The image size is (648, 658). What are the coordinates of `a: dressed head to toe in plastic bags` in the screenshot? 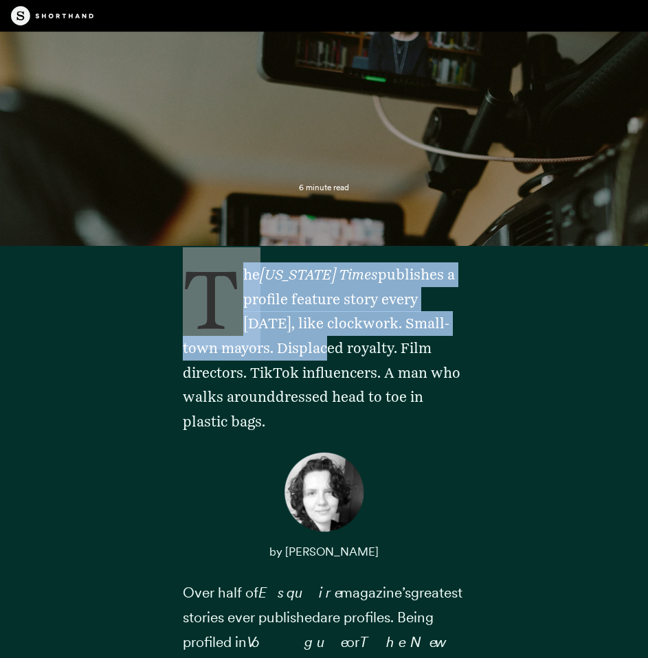 It's located at (303, 409).